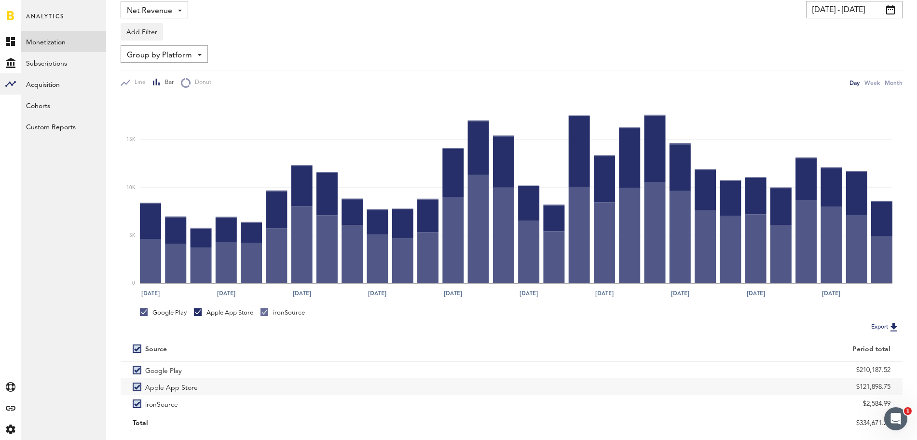 The height and width of the screenshot is (440, 917). I want to click on div: Week, so click(872, 82).